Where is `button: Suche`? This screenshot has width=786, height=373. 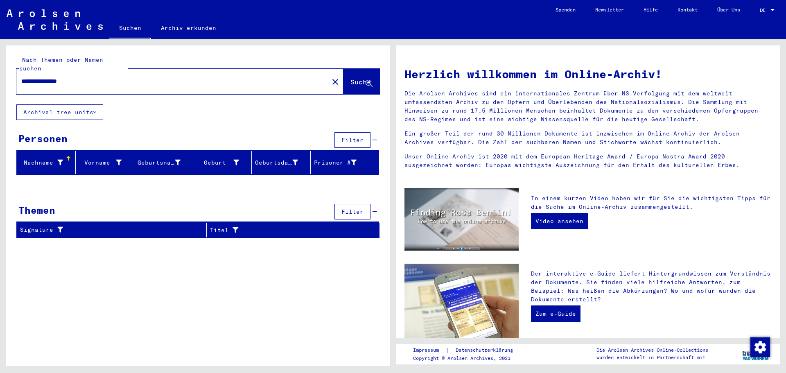
button: Suche is located at coordinates (362, 81).